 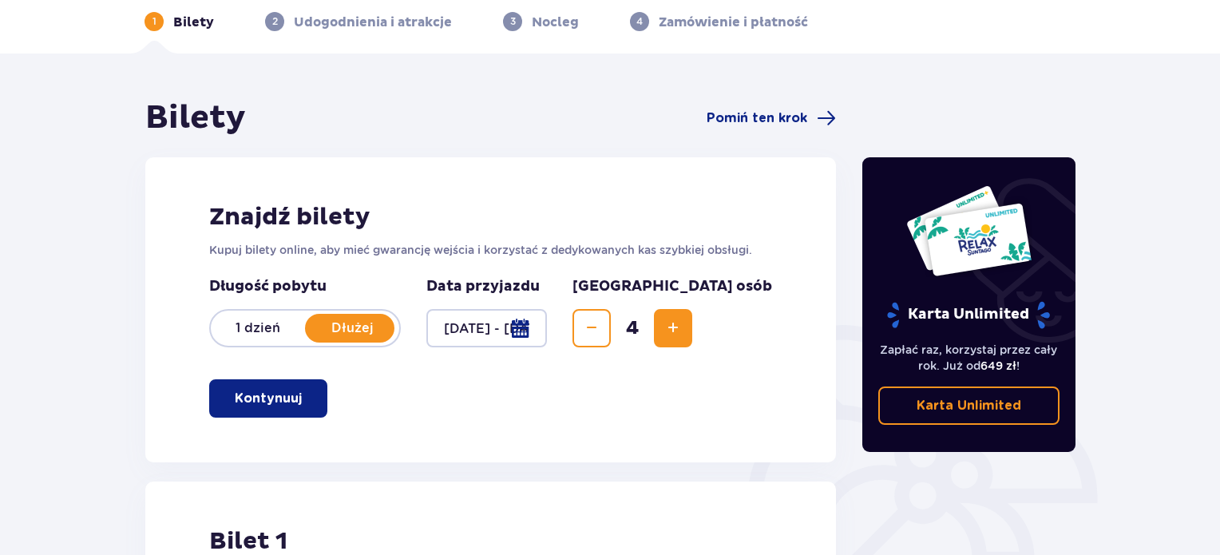 What do you see at coordinates (733, 22) in the screenshot?
I see `p: Zamówienie i płatność` at bounding box center [733, 22].